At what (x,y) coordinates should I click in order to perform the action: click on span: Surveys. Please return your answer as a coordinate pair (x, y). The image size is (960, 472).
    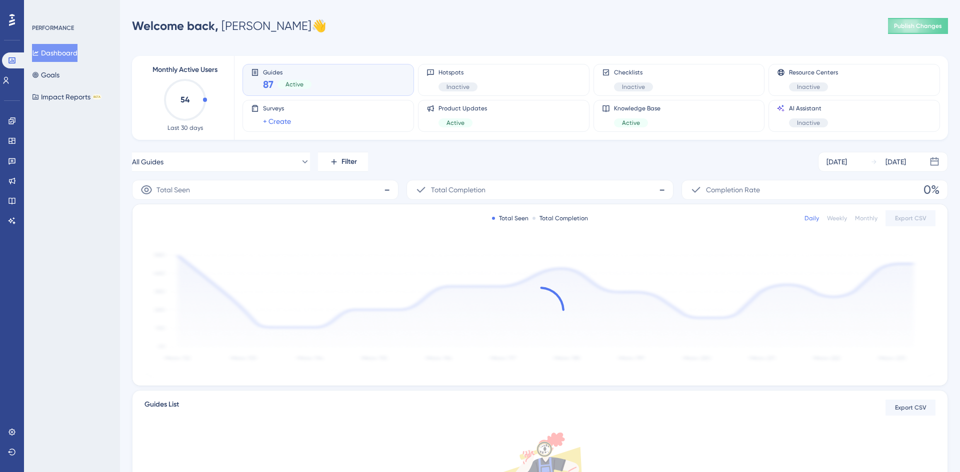
    Looking at the image, I should click on (277, 108).